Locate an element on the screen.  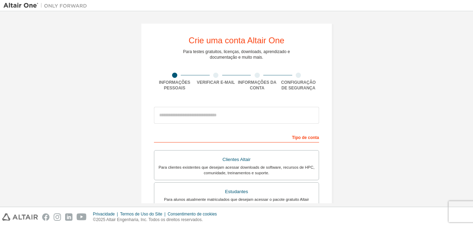
div: Clientes Altair is located at coordinates (237, 159).